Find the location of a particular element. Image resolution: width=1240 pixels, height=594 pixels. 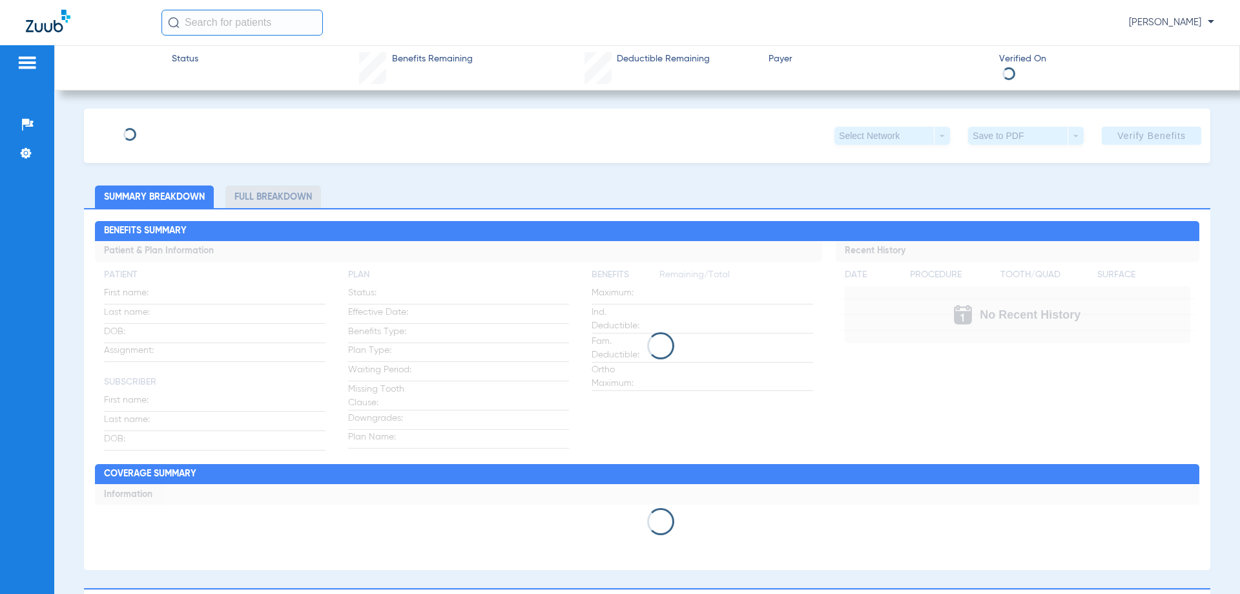

span: Verified On is located at coordinates (1109, 59).